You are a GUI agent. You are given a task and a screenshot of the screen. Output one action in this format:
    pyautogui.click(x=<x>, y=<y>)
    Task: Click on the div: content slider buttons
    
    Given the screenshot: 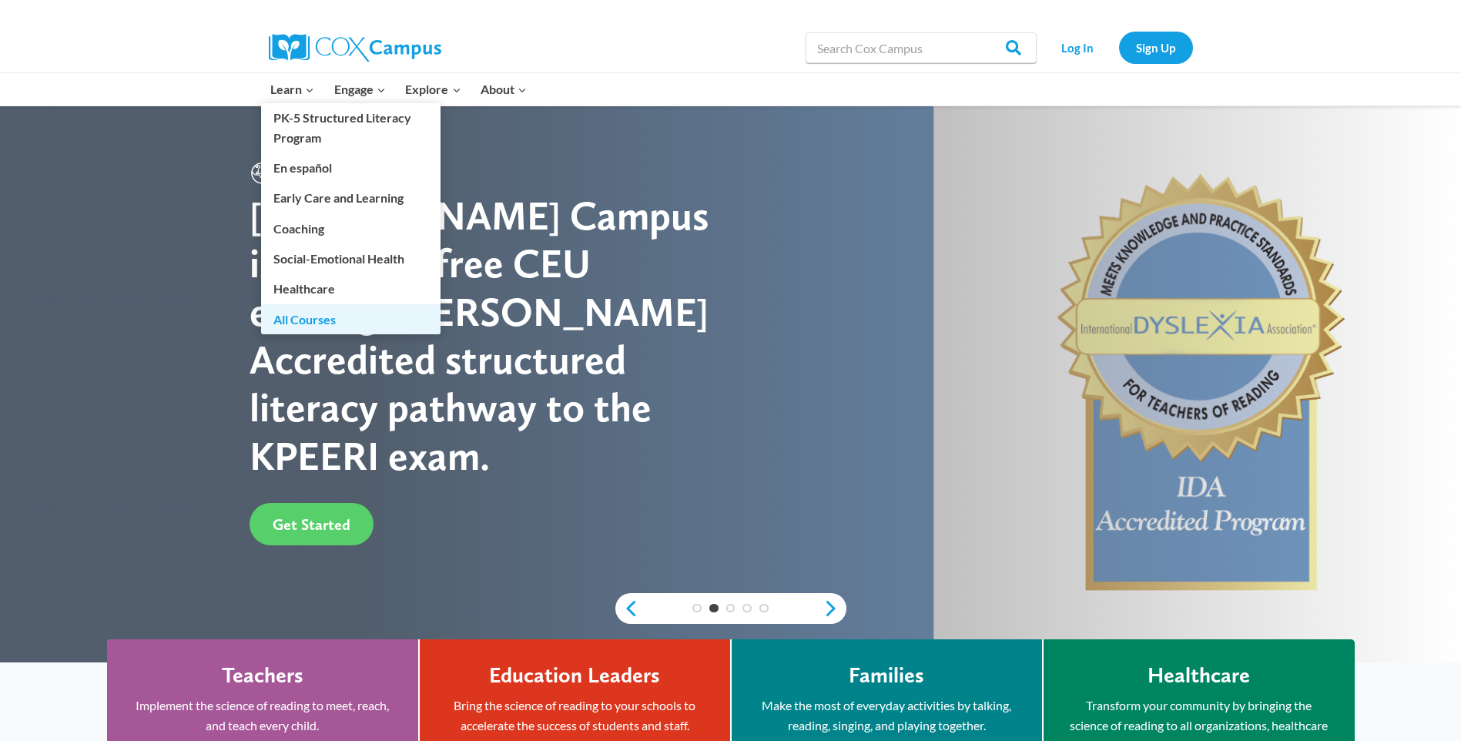 What is the action you would take?
    pyautogui.click(x=731, y=609)
    